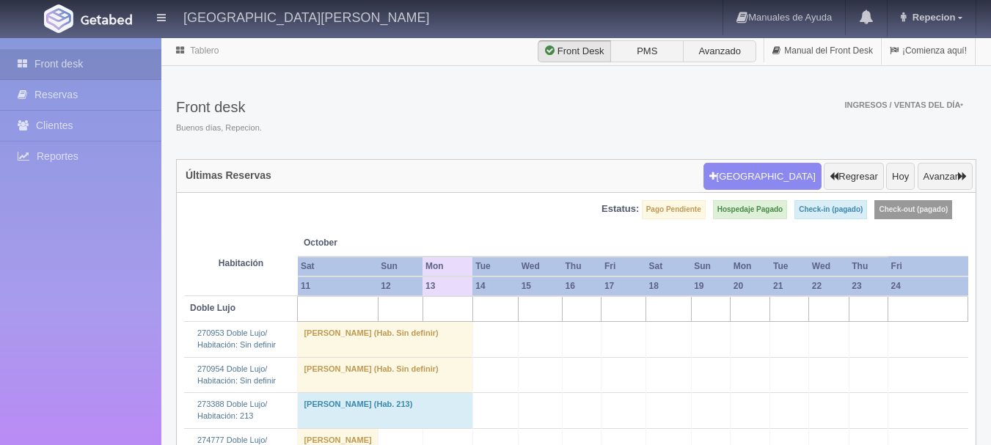  What do you see at coordinates (750, 210) in the screenshot?
I see `label: Hospedaje Pagado` at bounding box center [750, 210].